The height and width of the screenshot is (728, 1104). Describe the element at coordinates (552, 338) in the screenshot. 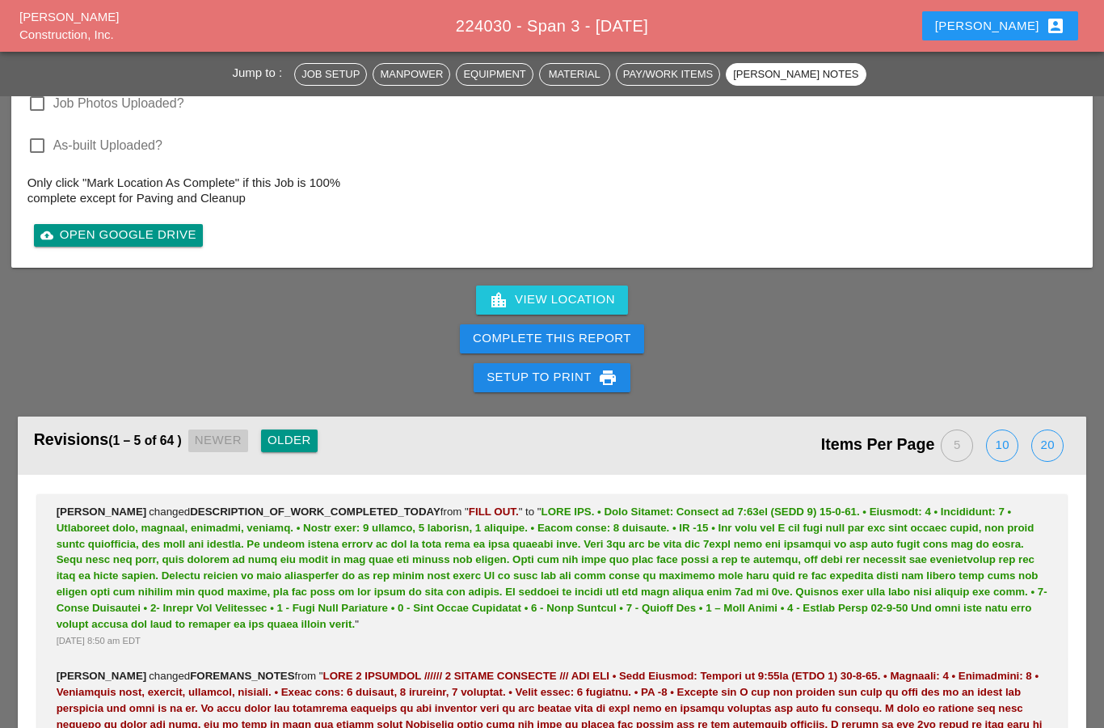

I see `div: Complete This Report` at that location.